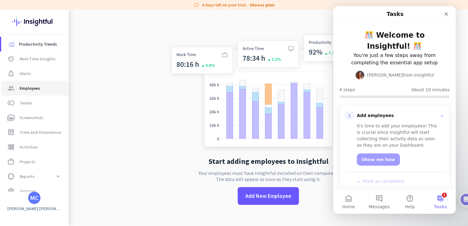  I want to click on button: Tasks, so click(107, 195).